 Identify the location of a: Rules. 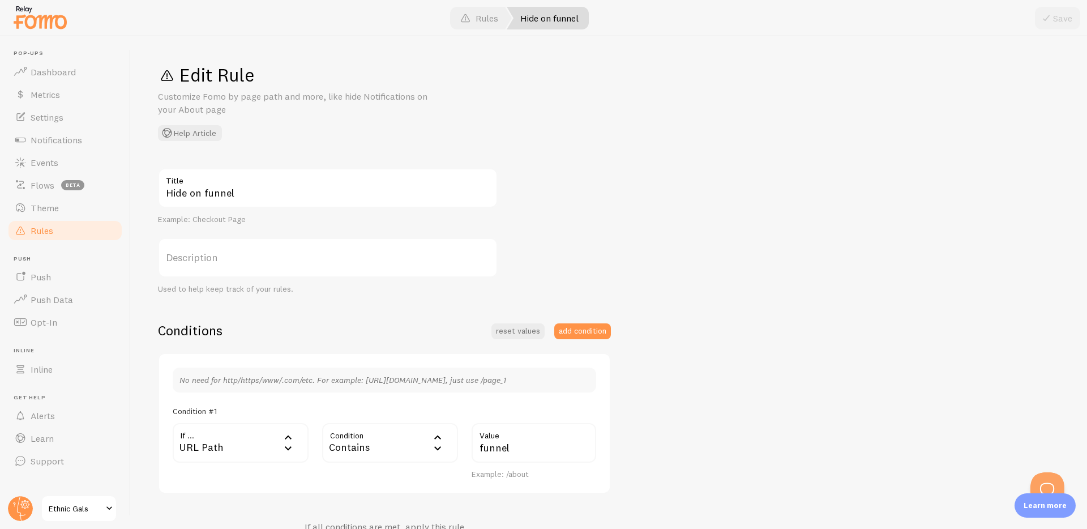
(65, 230).